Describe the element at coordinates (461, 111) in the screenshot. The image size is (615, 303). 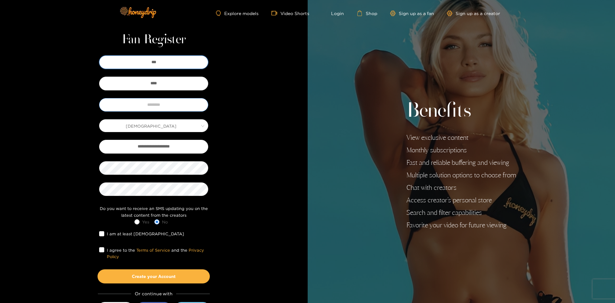
I see `h2: Benefits` at that location.